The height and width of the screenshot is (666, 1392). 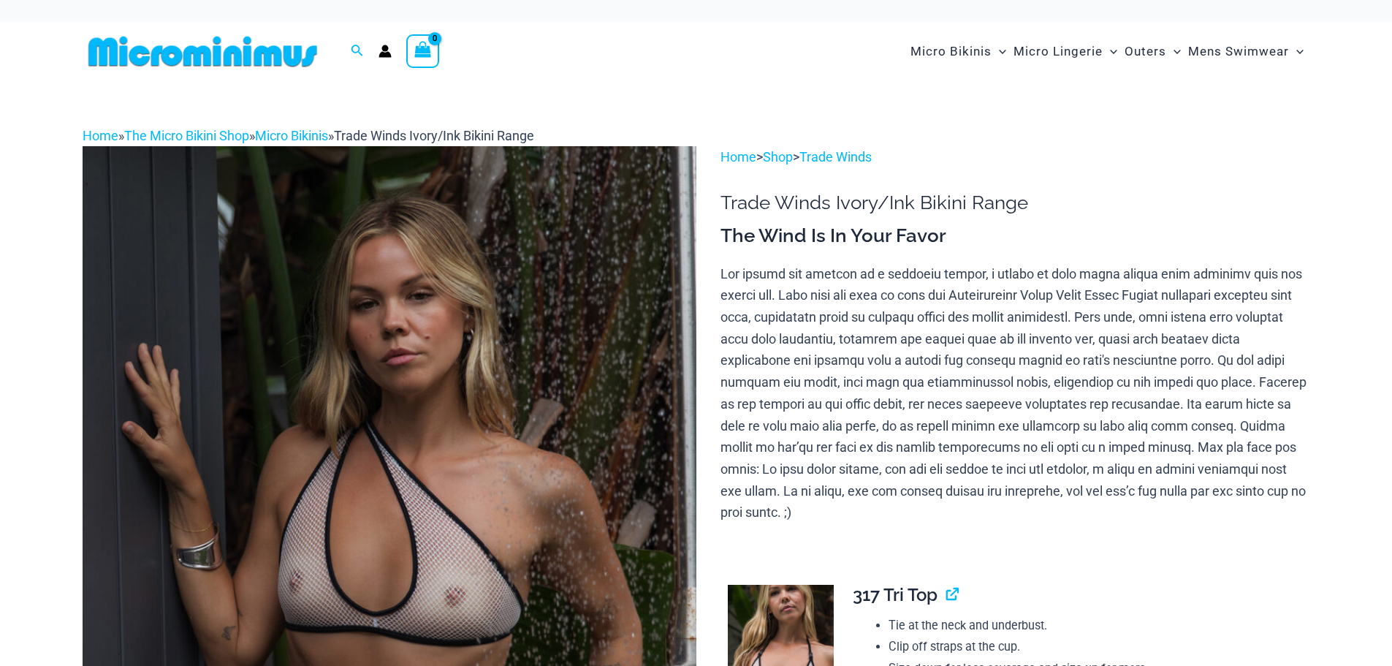 What do you see at coordinates (835, 156) in the screenshot?
I see `a: Trade Winds` at bounding box center [835, 156].